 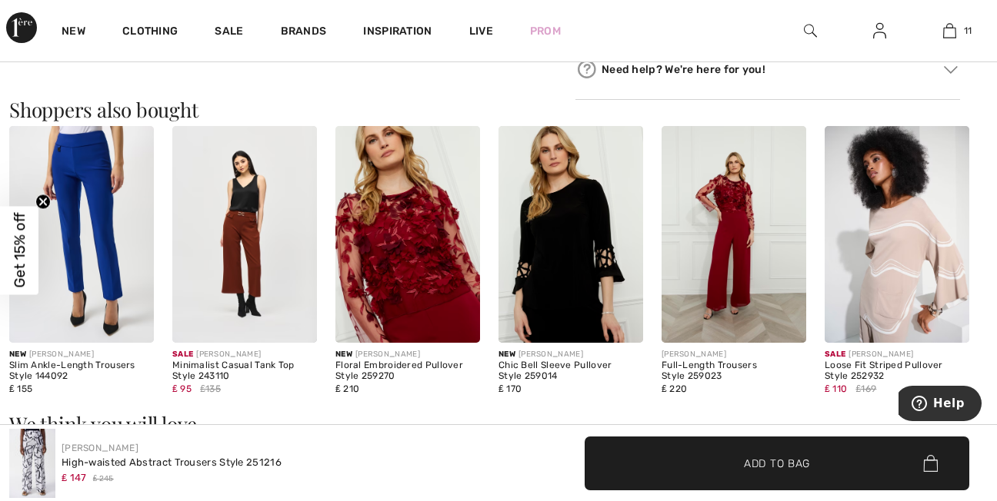 What do you see at coordinates (777, 464) in the screenshot?
I see `button: Add to Bag` at bounding box center [777, 464].